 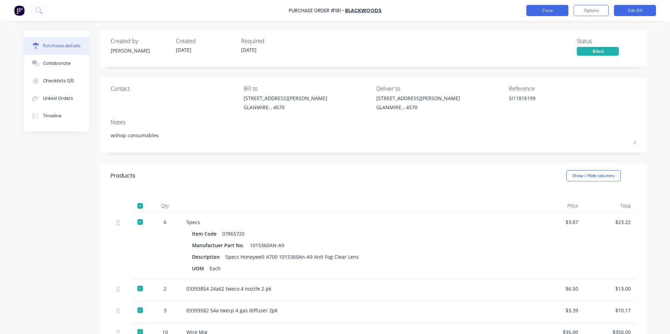 What do you see at coordinates (553, 102) in the screenshot?
I see `textarea: SI11816199` at bounding box center [553, 102].